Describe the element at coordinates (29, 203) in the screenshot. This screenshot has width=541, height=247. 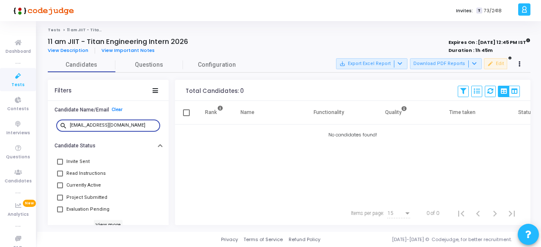
I see `span: New` at that location.